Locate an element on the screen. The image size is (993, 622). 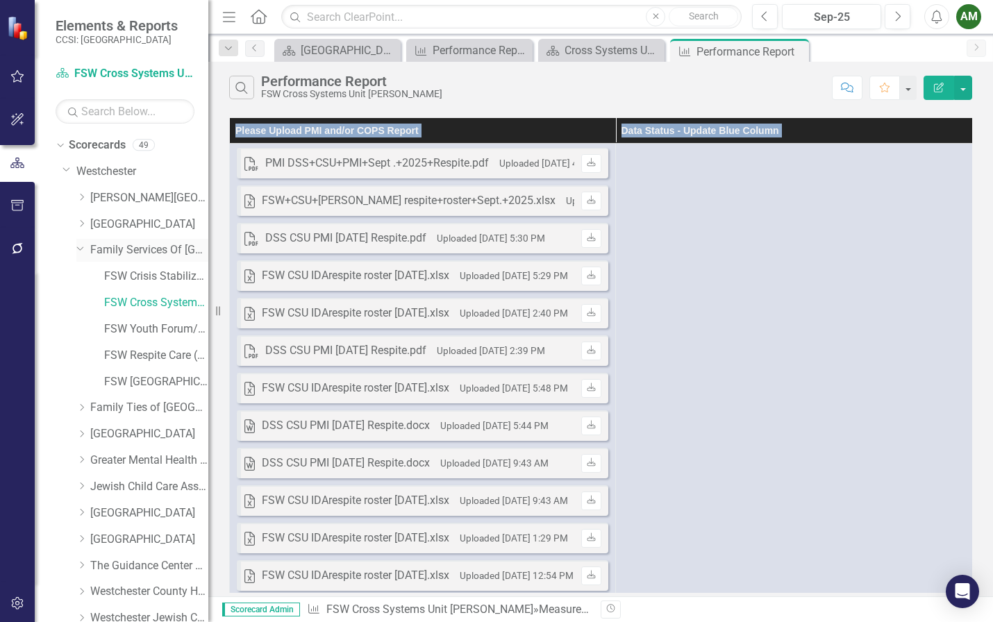
a: FSW Crisis Stabilization is located at coordinates (156, 276).